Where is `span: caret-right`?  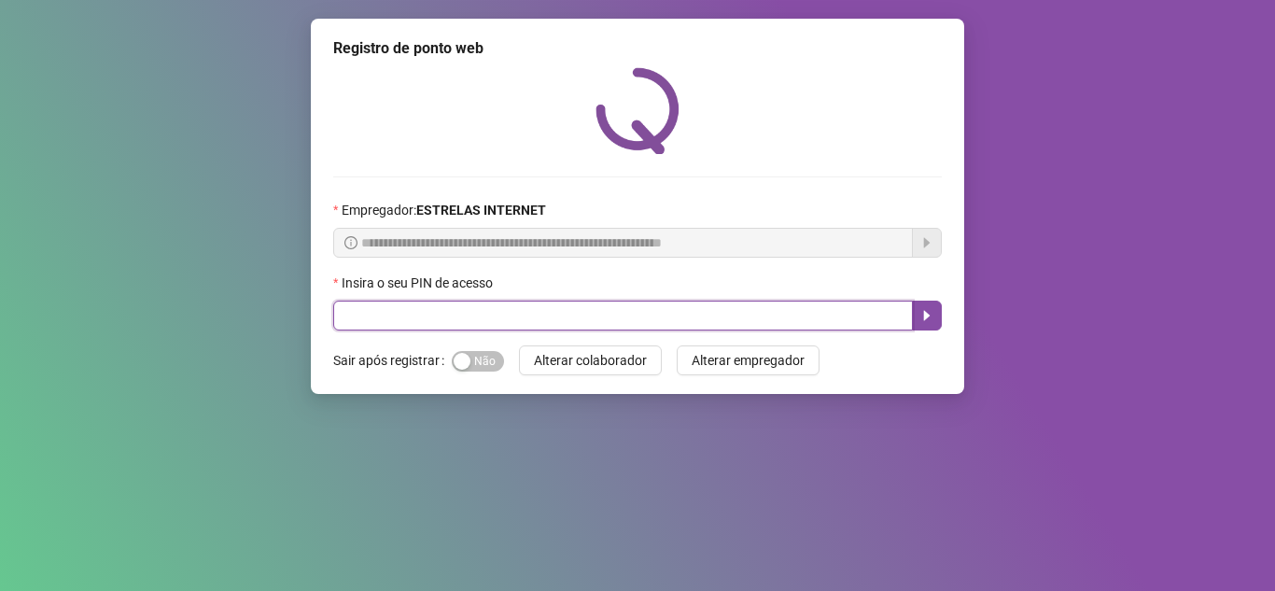 span: caret-right is located at coordinates (927, 315).